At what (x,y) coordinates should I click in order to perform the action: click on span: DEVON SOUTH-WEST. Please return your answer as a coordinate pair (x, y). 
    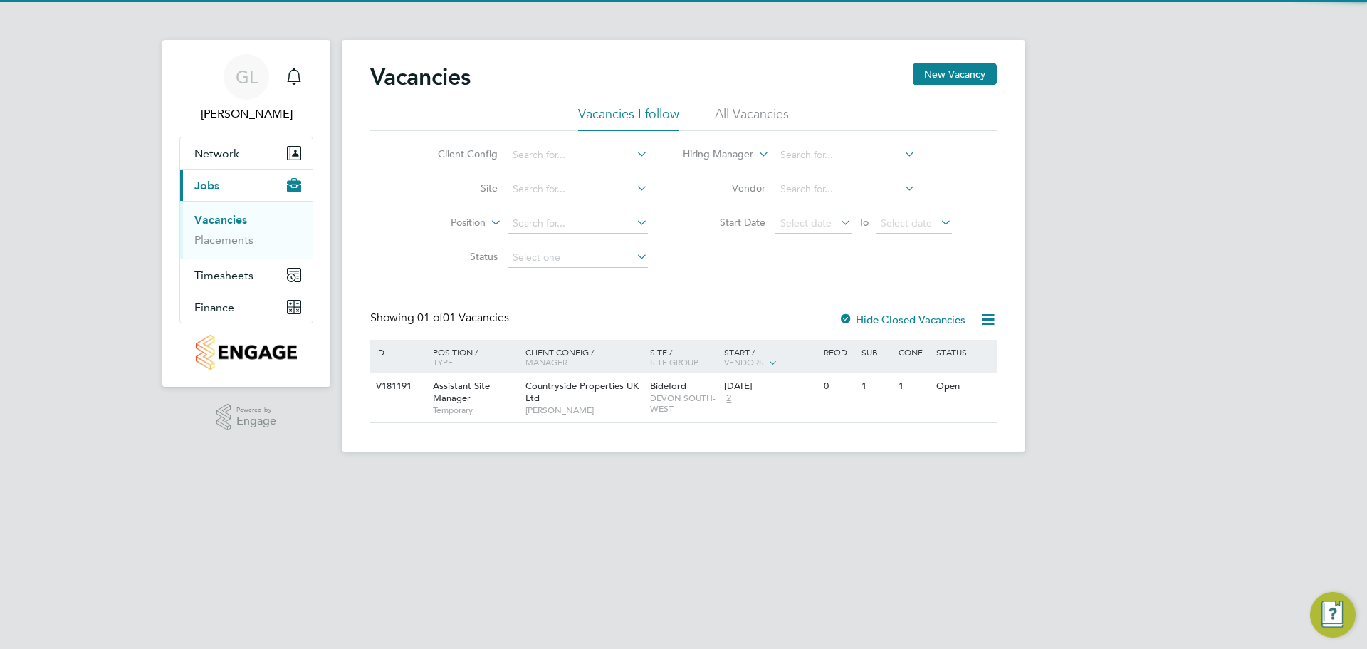
    Looking at the image, I should click on (683, 403).